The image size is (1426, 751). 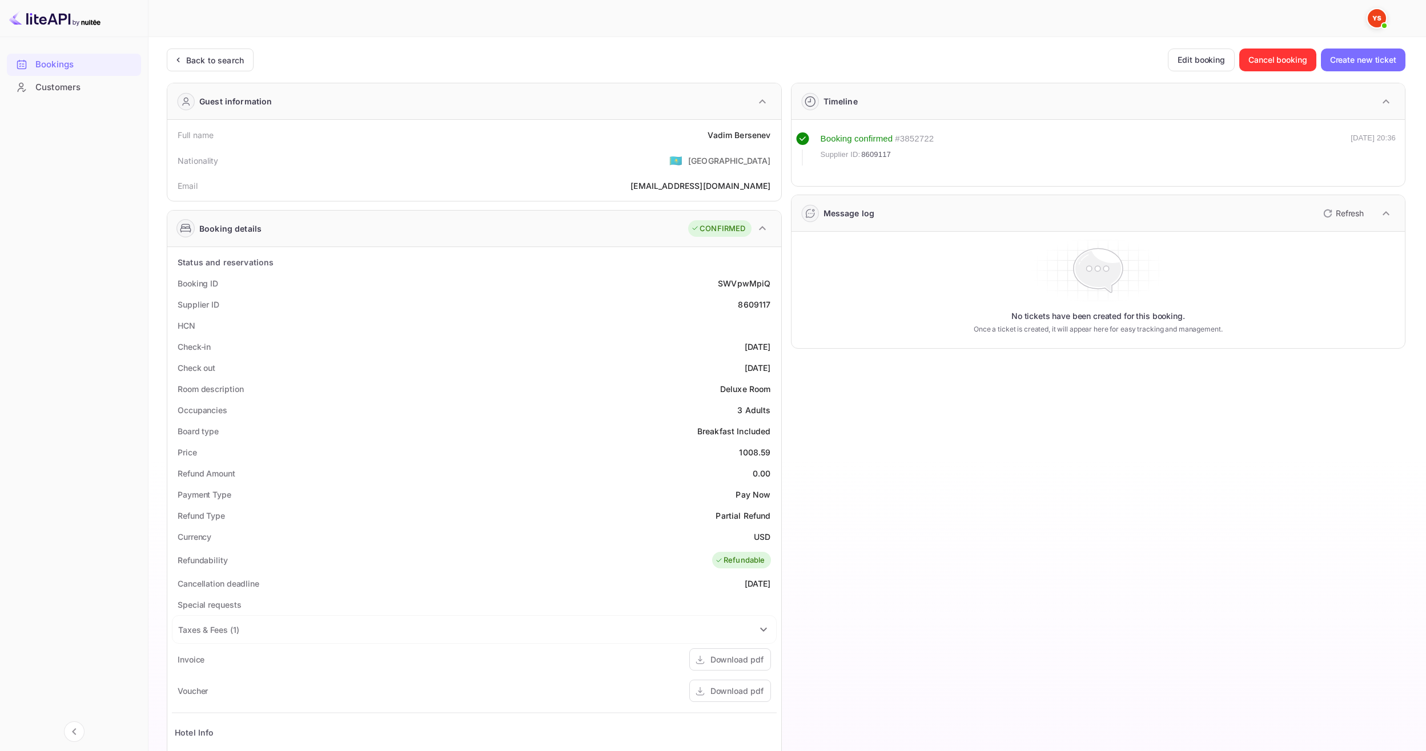 What do you see at coordinates (198, 431) in the screenshot?
I see `div: Board type` at bounding box center [198, 431].